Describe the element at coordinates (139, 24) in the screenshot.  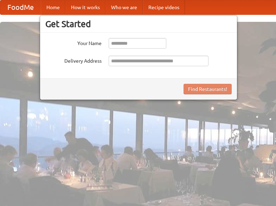
I see `h3: Get Started` at that location.